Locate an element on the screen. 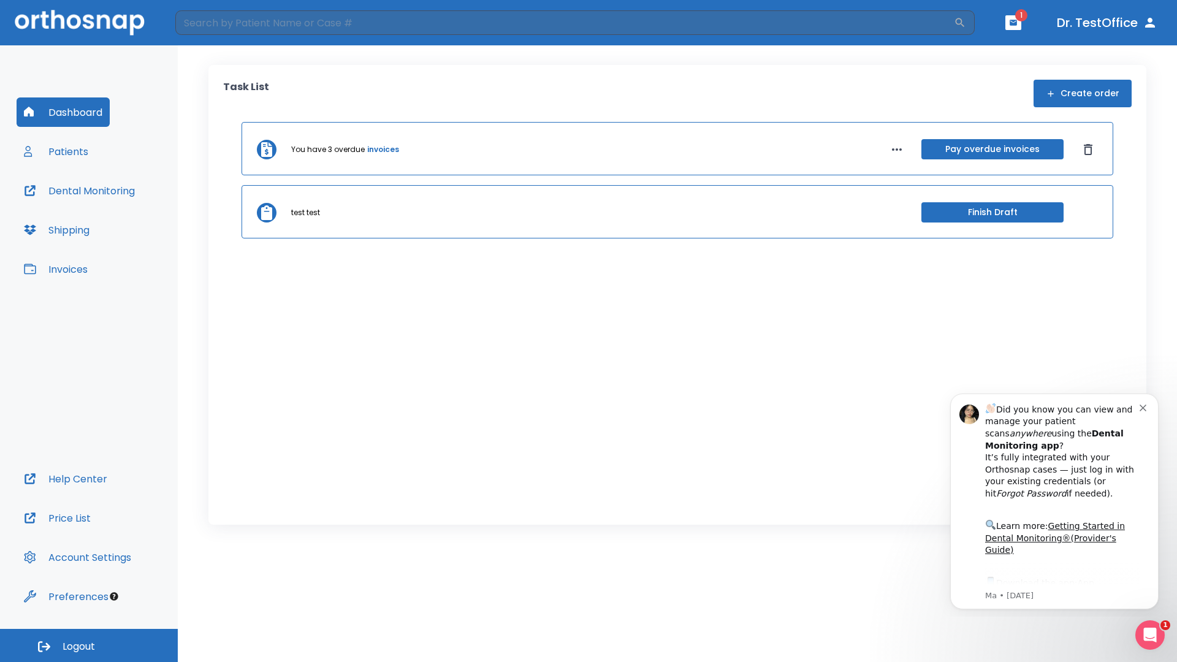 Image resolution: width=1177 pixels, height=662 pixels. input: Search by Patient Name or Case # is located at coordinates (564, 23).